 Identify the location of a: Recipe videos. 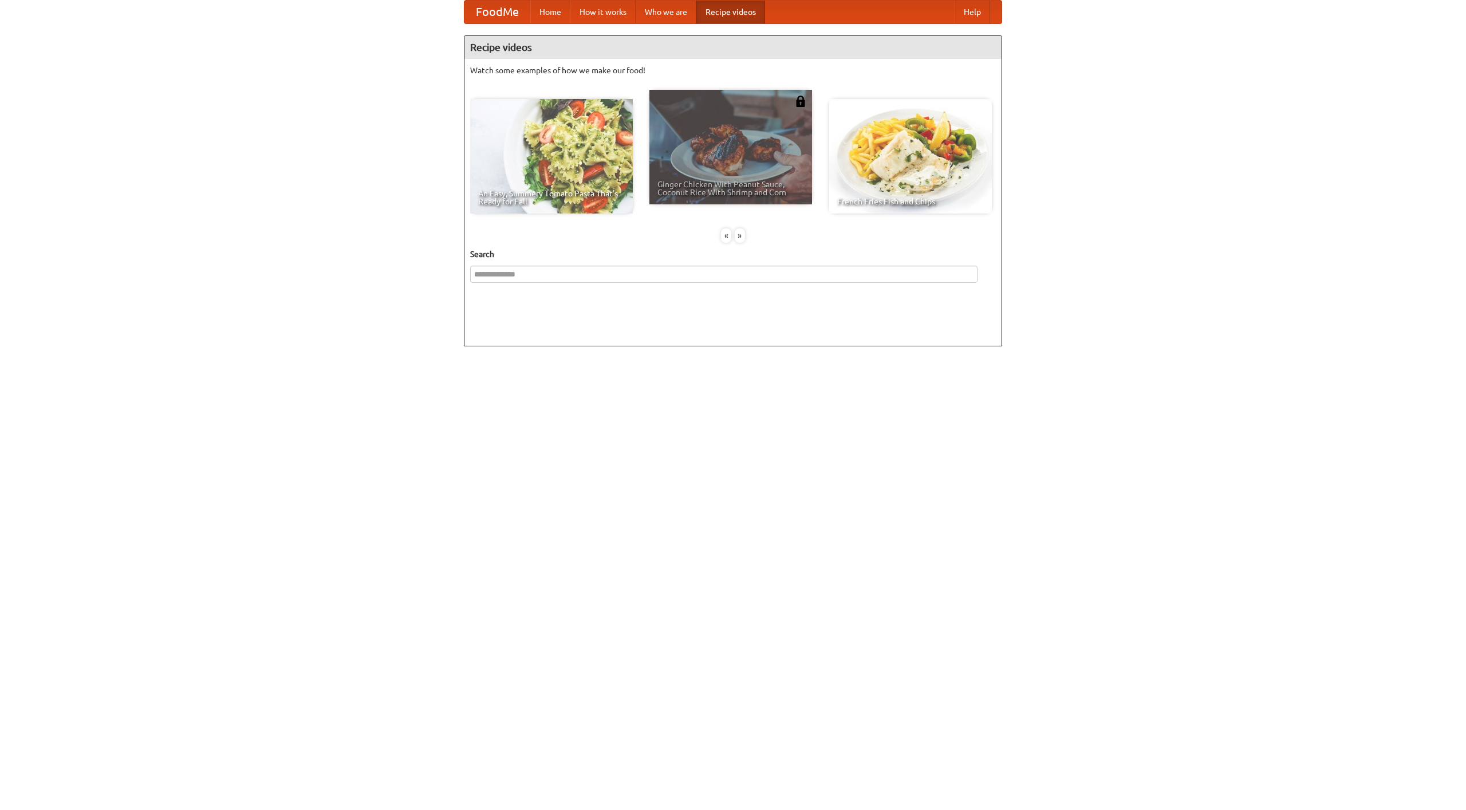
(731, 12).